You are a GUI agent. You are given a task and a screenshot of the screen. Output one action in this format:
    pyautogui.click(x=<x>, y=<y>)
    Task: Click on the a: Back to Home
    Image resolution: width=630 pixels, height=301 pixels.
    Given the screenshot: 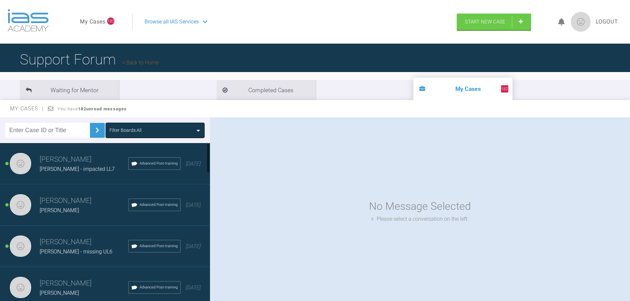 What is the action you would take?
    pyautogui.click(x=141, y=63)
    